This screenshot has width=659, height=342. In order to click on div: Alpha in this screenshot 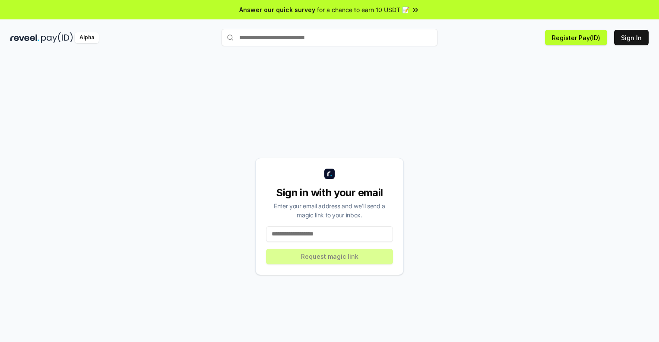, I will do `click(87, 38)`.